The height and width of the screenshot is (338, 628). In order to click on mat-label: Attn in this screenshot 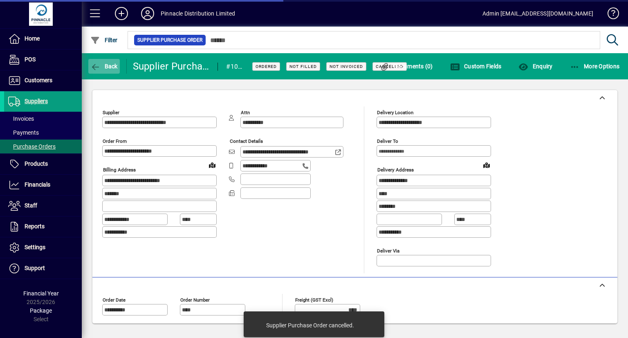, I will do `click(245, 112)`.